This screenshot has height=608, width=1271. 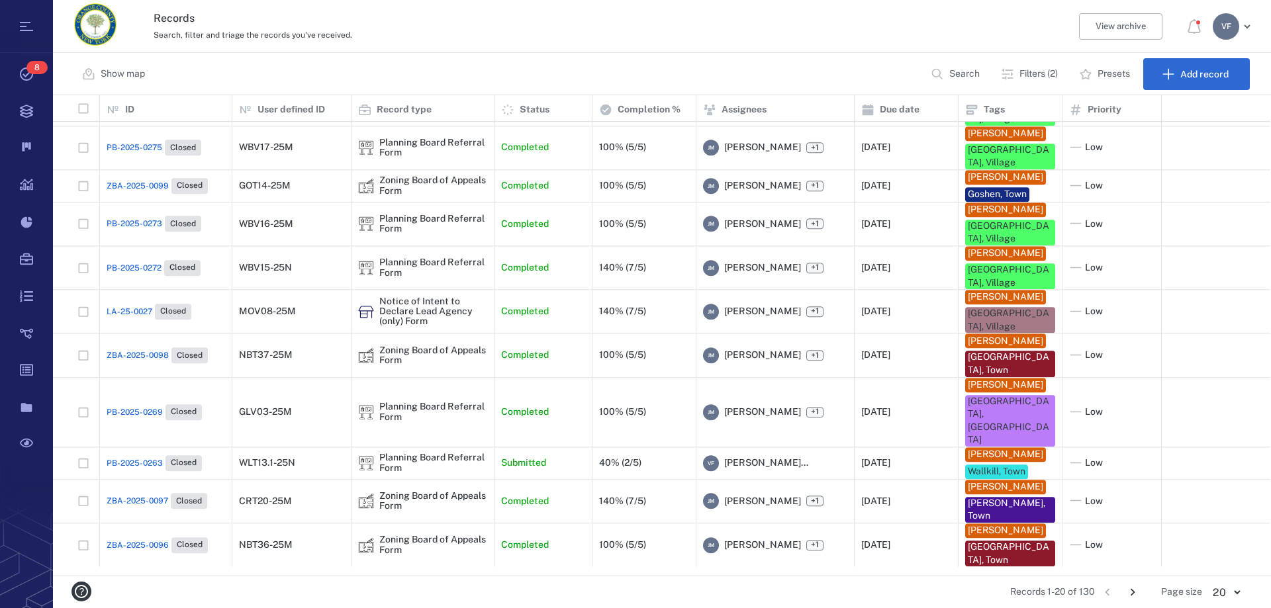 What do you see at coordinates (129, 312) in the screenshot?
I see `span: LA-25-0027` at bounding box center [129, 312].